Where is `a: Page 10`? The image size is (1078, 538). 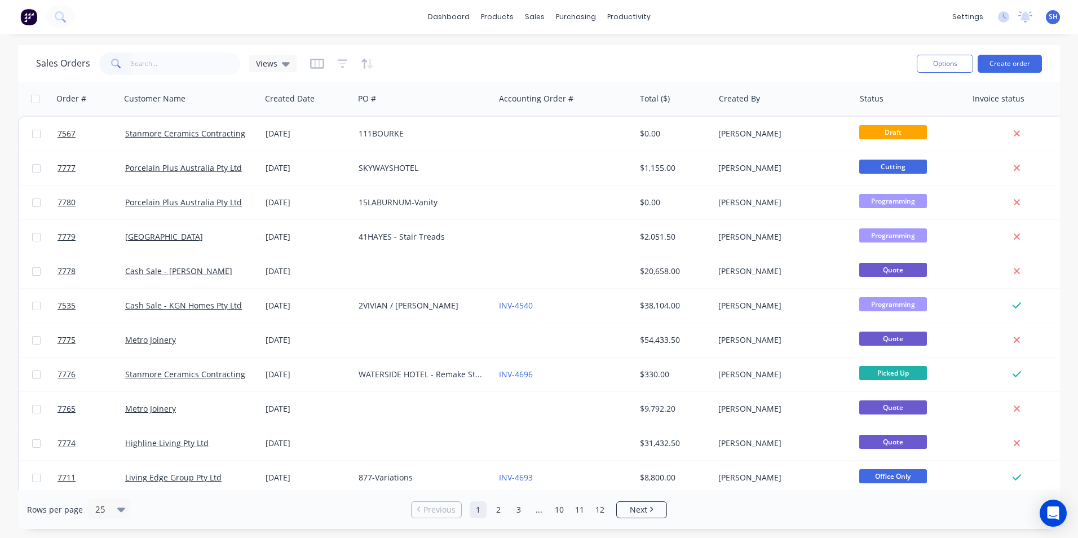 a: Page 10 is located at coordinates (559, 510).